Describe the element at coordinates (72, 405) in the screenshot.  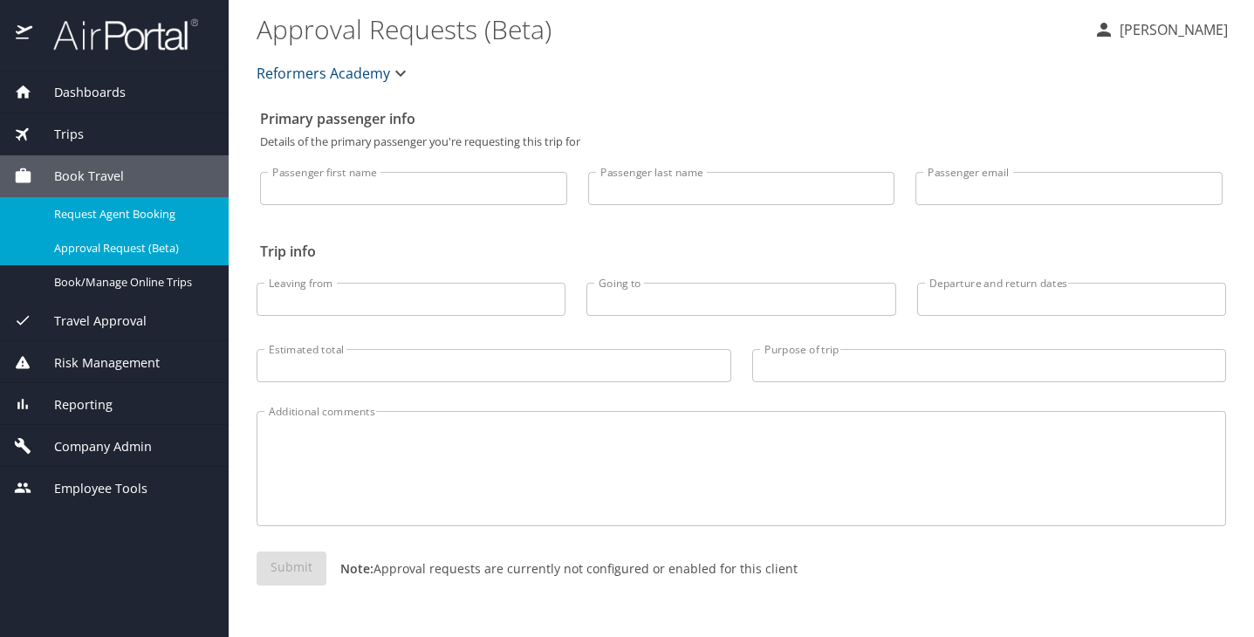
I see `span: Reporting` at that location.